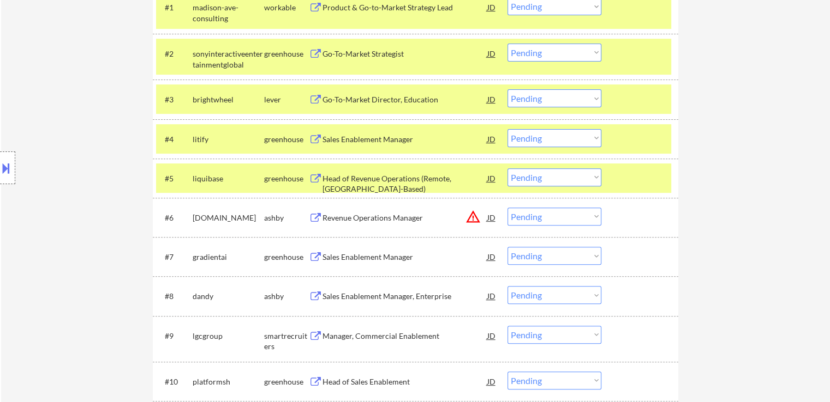 The image size is (830, 402). I want to click on div: gradientai, so click(228, 257).